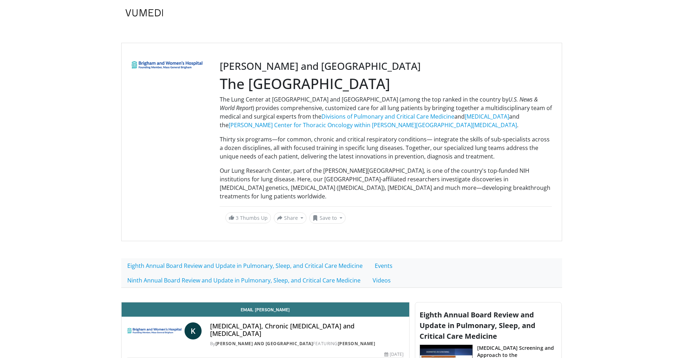 This screenshot has height=358, width=683. I want to click on span: 3, so click(237, 217).